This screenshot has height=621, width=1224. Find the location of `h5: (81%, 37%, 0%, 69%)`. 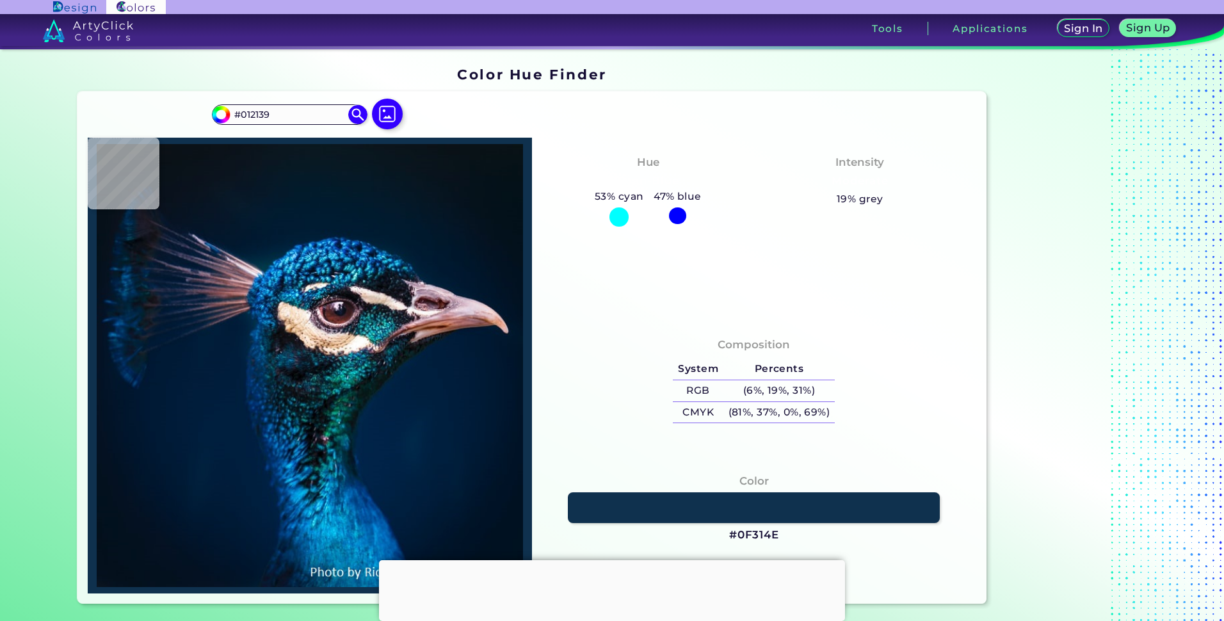

h5: (81%, 37%, 0%, 69%) is located at coordinates (779, 412).